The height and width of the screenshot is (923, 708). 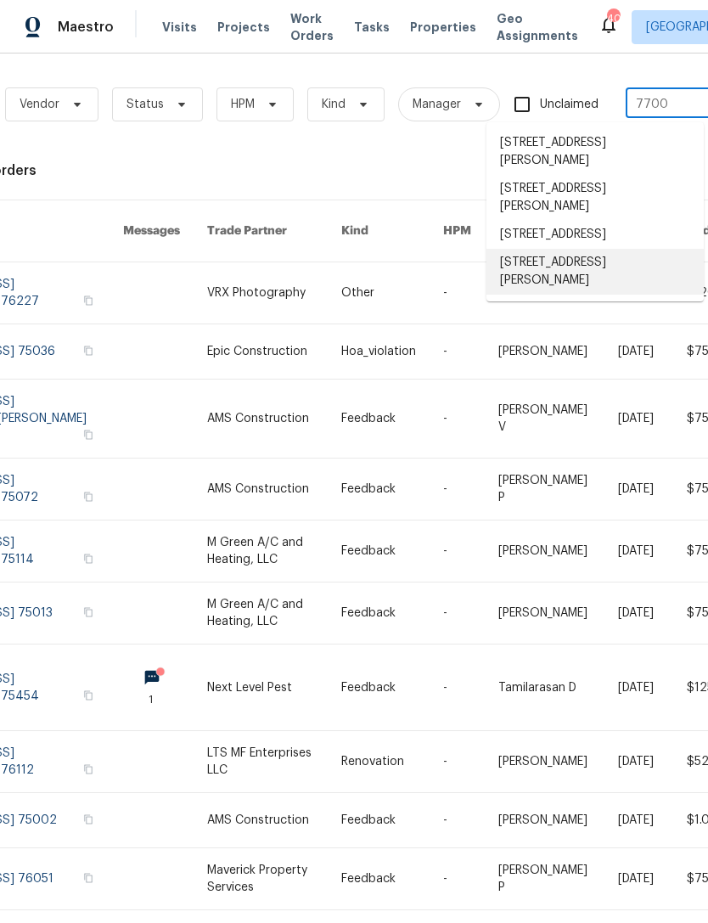 I want to click on td: Next Level Pest, so click(x=261, y=688).